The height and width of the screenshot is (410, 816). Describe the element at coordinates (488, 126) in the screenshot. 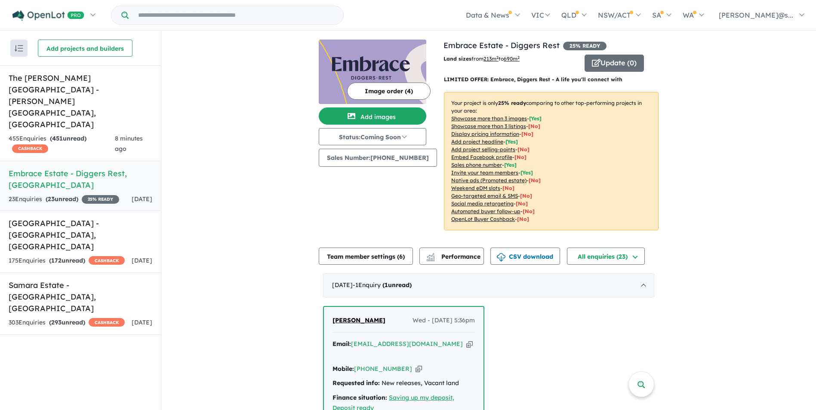

I see `u: Showcase more than 3 listings` at that location.